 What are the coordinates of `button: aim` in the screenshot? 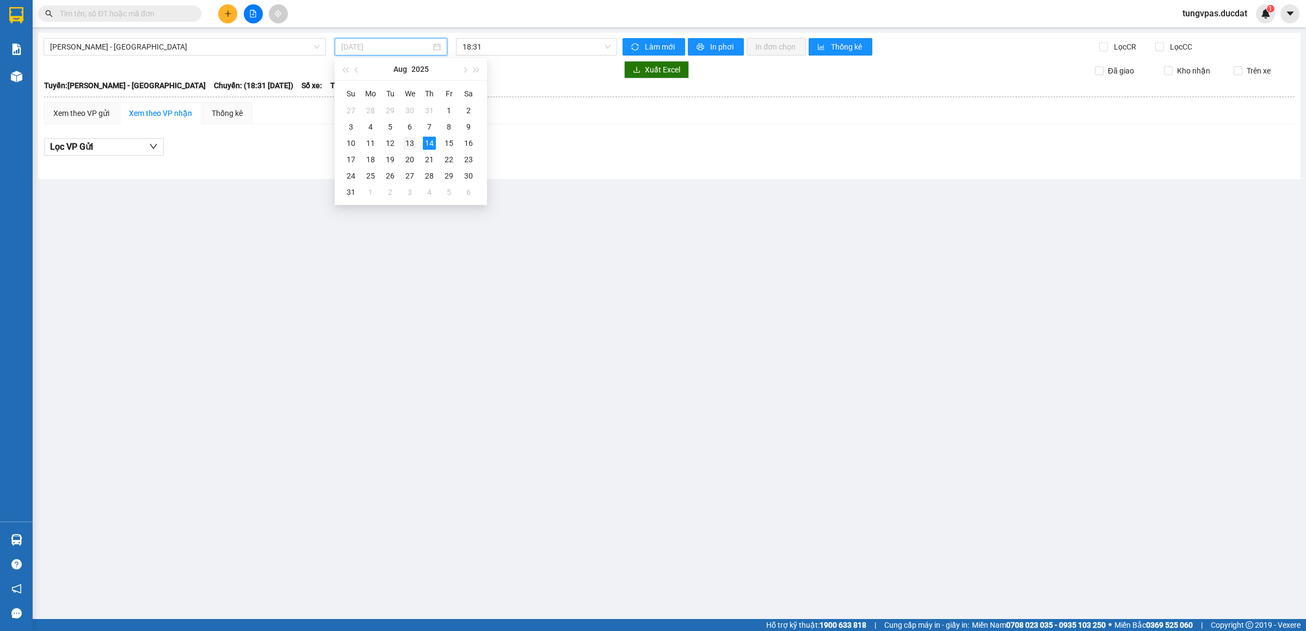 It's located at (278, 14).